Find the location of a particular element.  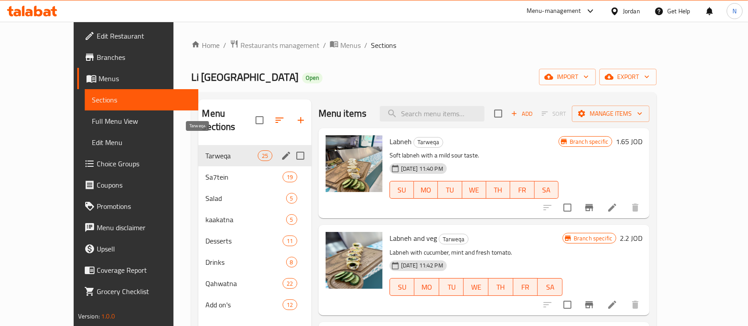

span: Qahwatna is located at coordinates (244, 284).